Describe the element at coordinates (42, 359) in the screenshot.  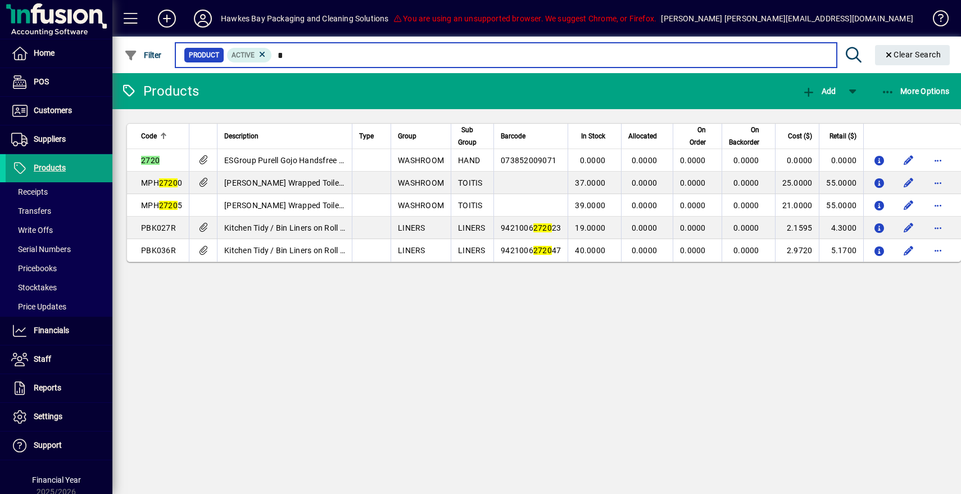
I see `span: Staff` at that location.